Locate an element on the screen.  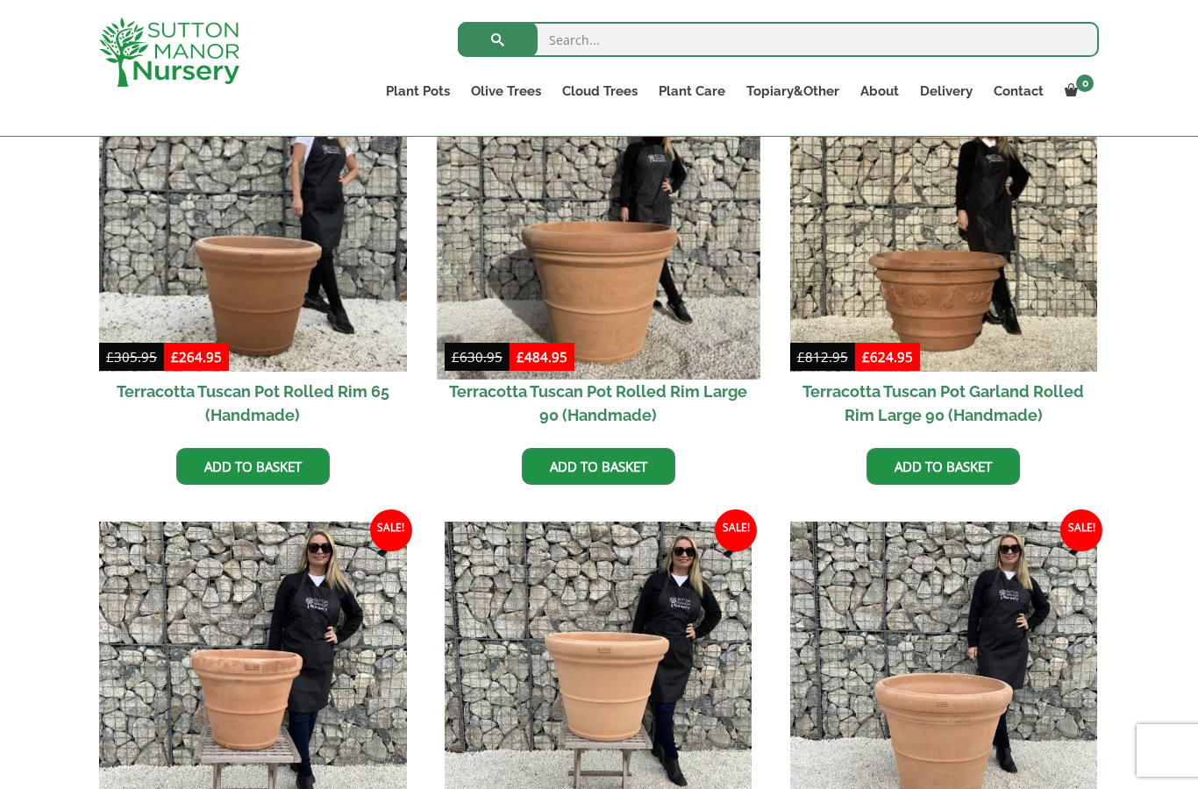
a: Sale! Terracotta Tuscan Pot Rolled Rim 65 (Handmade) is located at coordinates (253, 249).